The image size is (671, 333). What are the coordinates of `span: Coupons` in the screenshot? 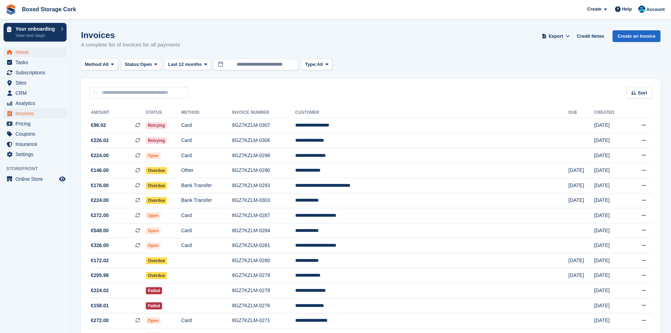 It's located at (37, 134).